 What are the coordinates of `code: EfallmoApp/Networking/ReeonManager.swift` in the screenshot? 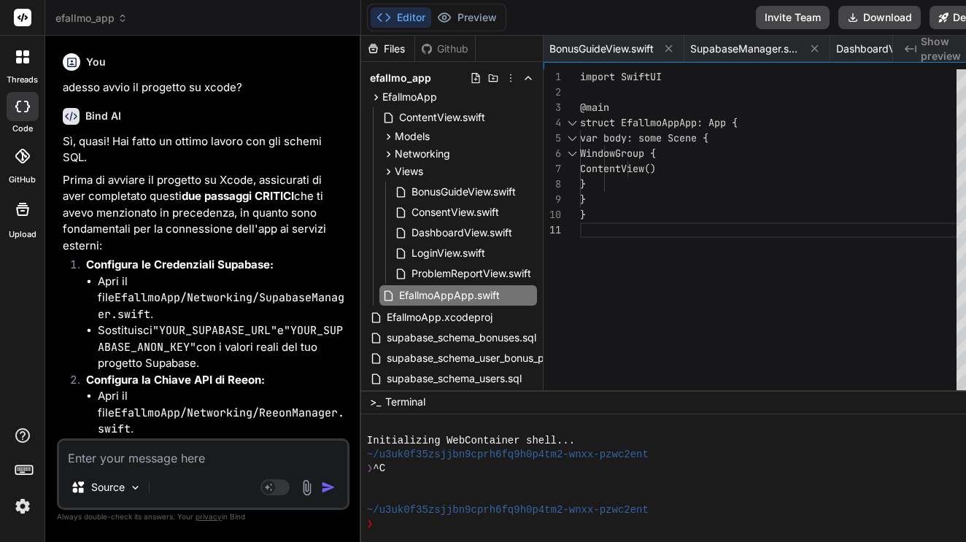 It's located at (221, 421).